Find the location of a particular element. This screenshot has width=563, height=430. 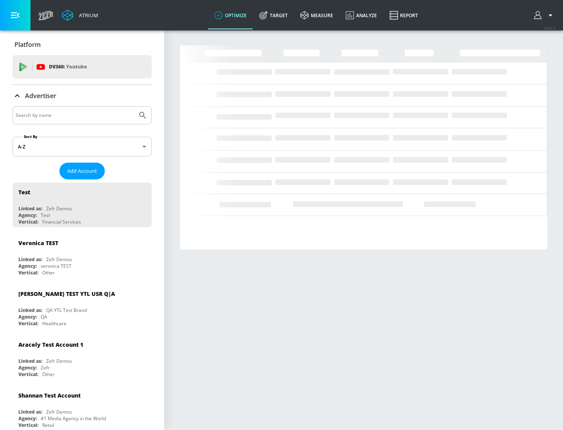

span: v 4.25.4 is located at coordinates (549, 28).